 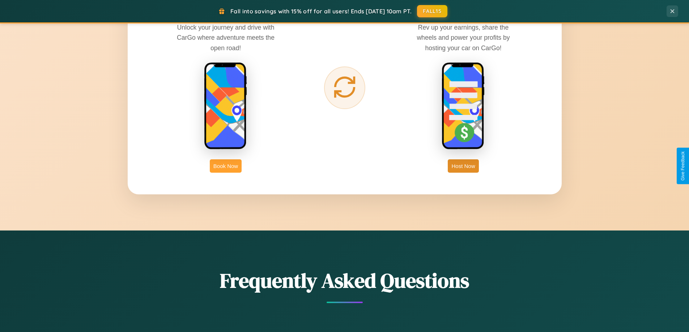 What do you see at coordinates (683, 166) in the screenshot?
I see `div: Give Feedback` at bounding box center [683, 166].